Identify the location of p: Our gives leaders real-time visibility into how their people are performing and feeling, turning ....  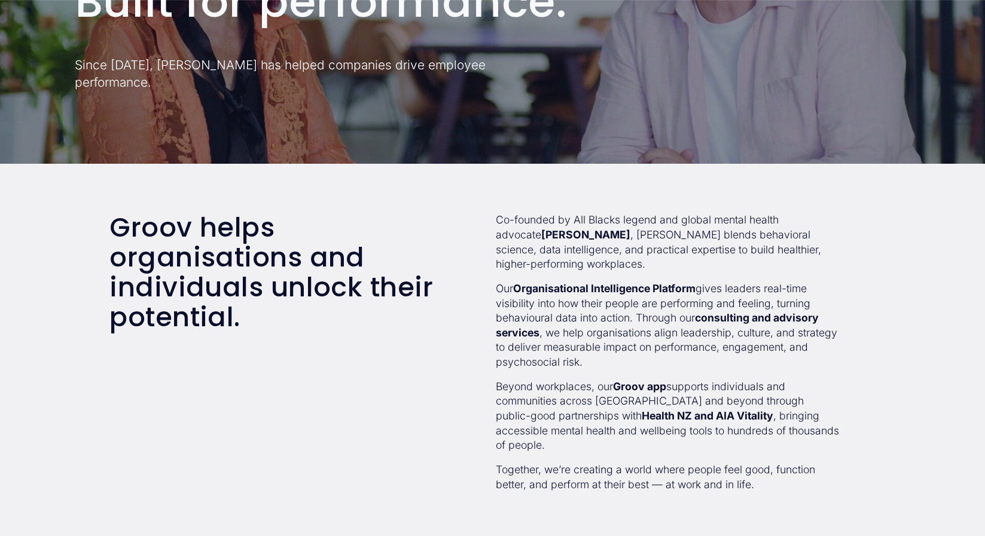
(668, 326).